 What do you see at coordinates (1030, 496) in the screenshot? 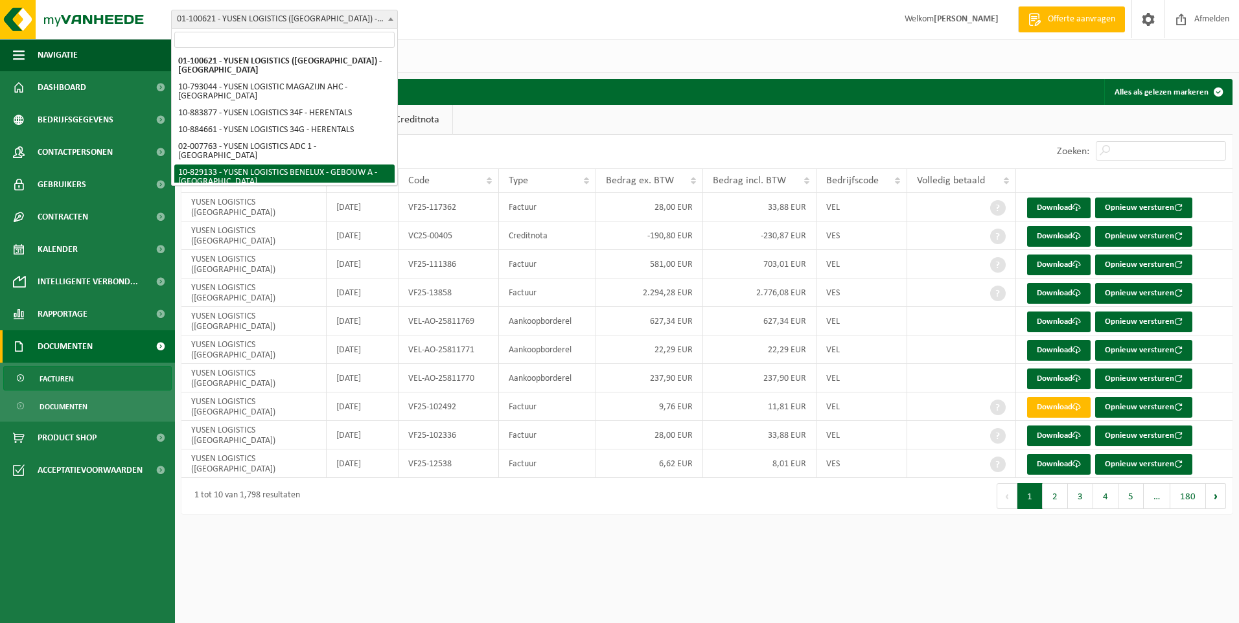
I see `button: 1` at bounding box center [1030, 496].